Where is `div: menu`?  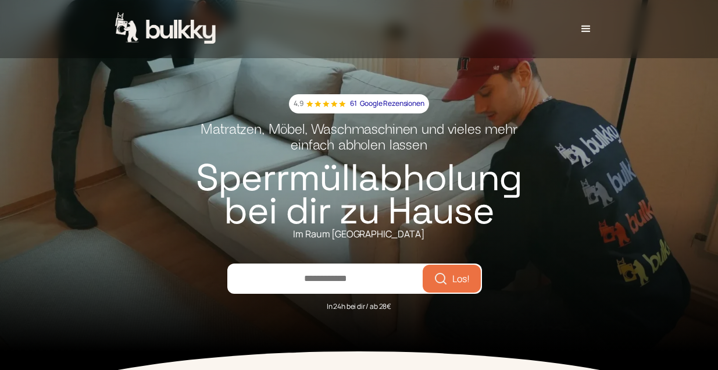
div: menu is located at coordinates (586, 29).